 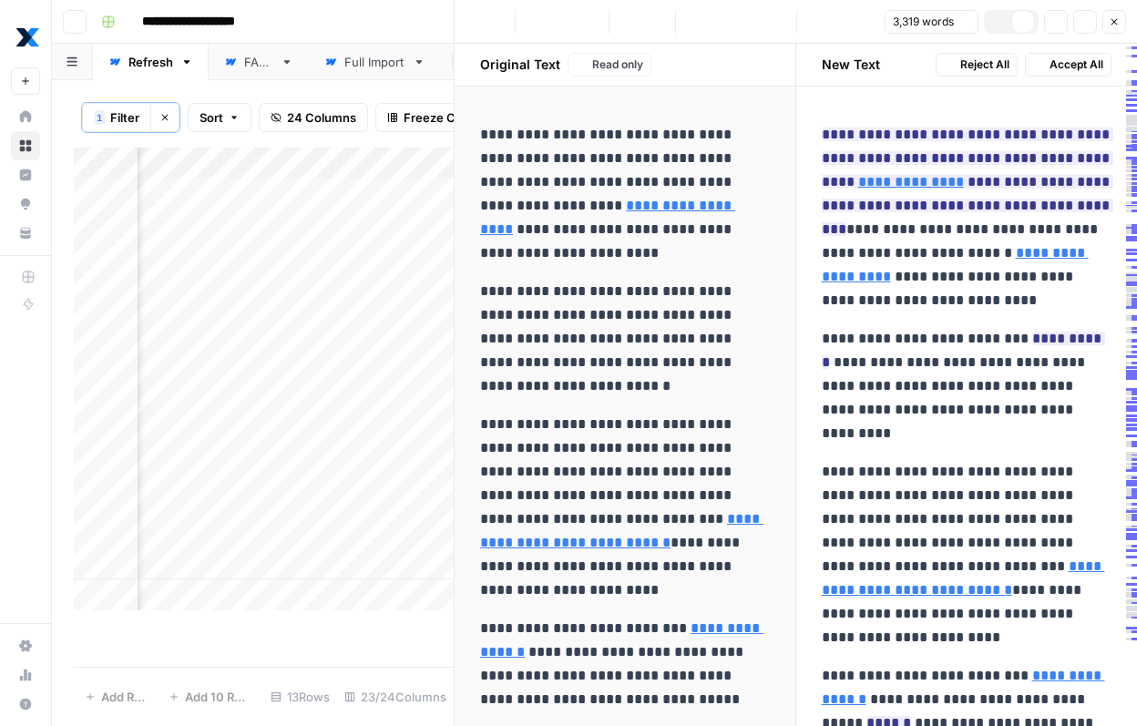 I want to click on button: Reject All, so click(x=977, y=65).